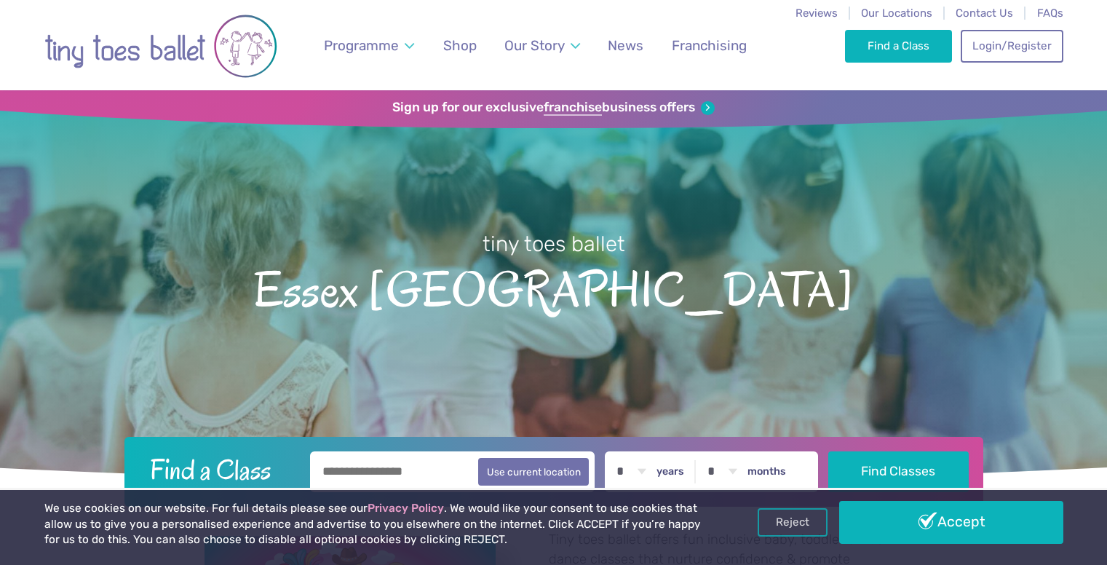 This screenshot has width=1107, height=565. What do you see at coordinates (984, 13) in the screenshot?
I see `a: Contact Us` at bounding box center [984, 13].